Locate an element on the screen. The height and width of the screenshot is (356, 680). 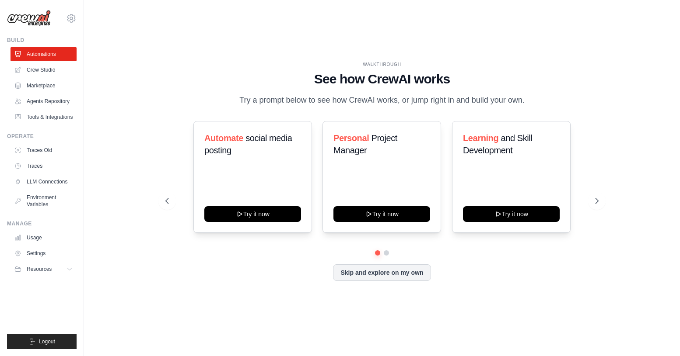
a: Agents Repository is located at coordinates (43, 101).